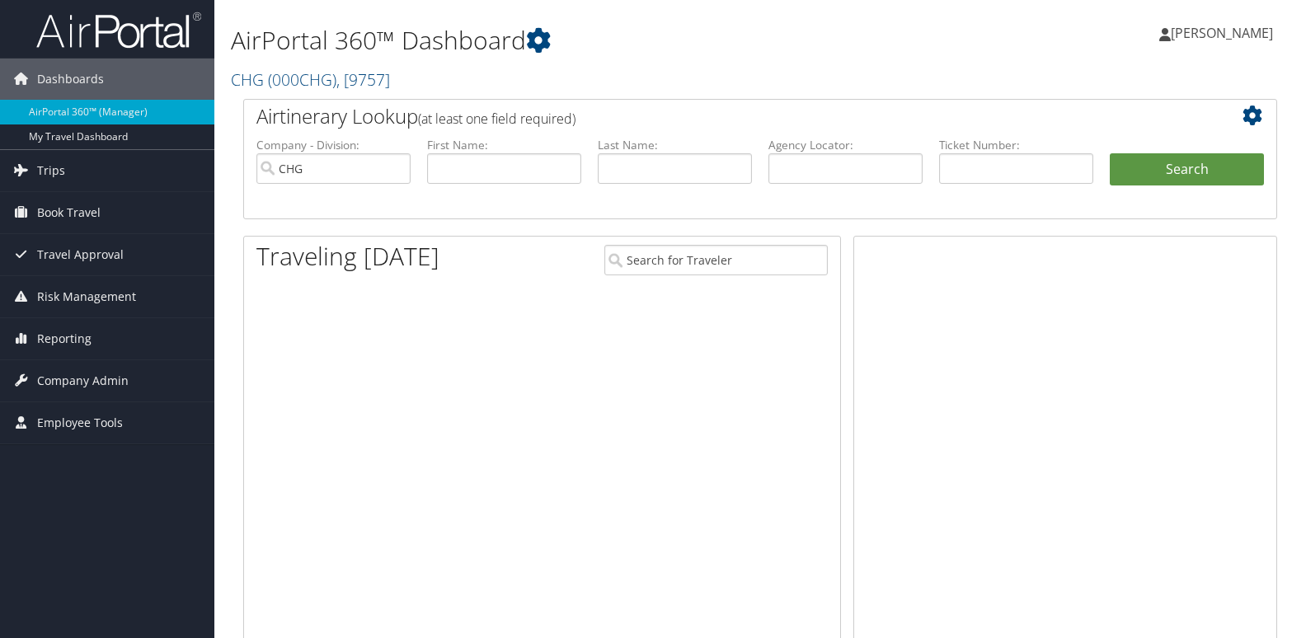 This screenshot has height=638, width=1306. What do you see at coordinates (715, 260) in the screenshot?
I see `input: Search for Traveler` at bounding box center [715, 260].